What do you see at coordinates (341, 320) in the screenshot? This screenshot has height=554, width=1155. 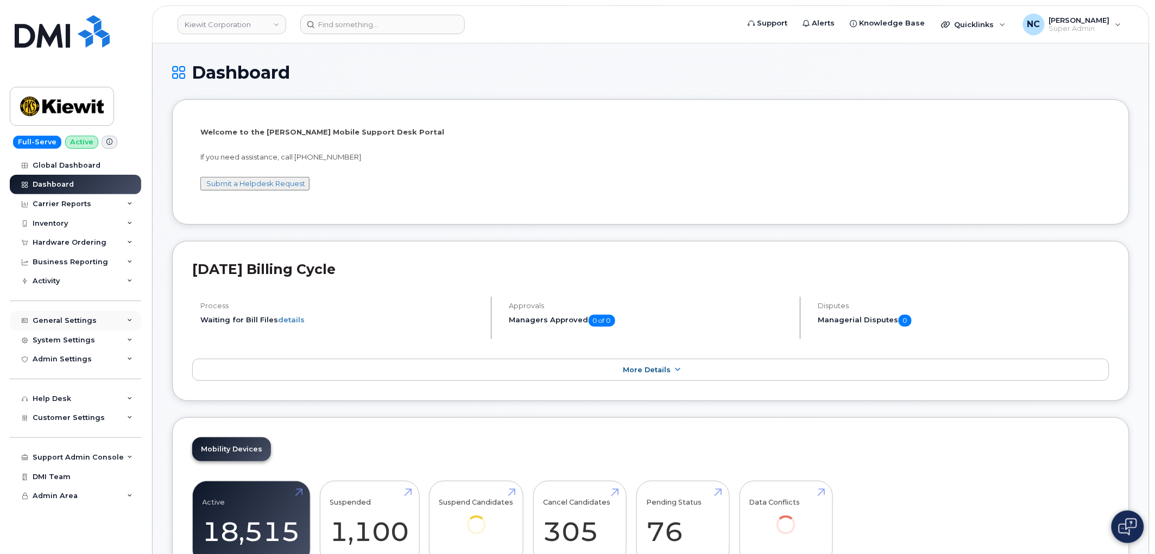 I see `li: Waiting for Bill Files` at bounding box center [341, 320].